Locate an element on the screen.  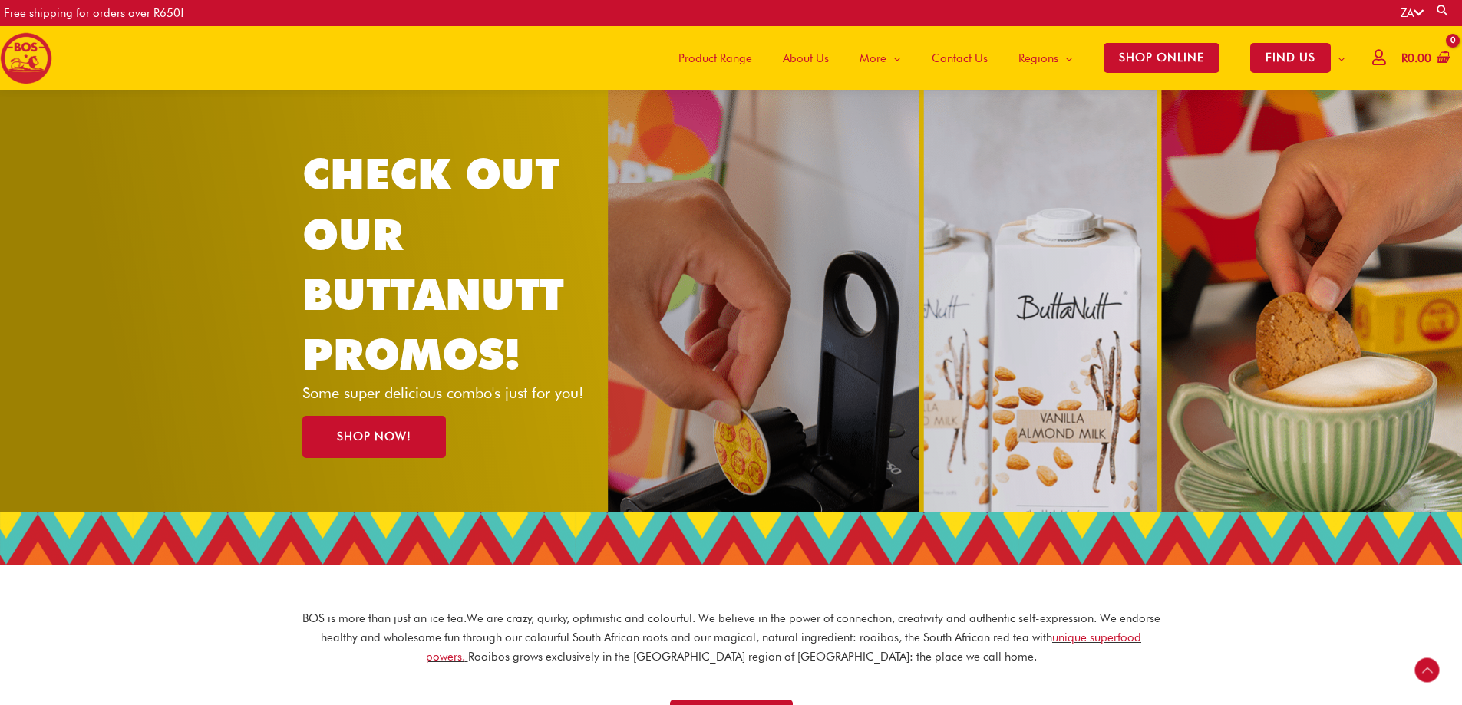
span: R is located at coordinates (1405, 58).